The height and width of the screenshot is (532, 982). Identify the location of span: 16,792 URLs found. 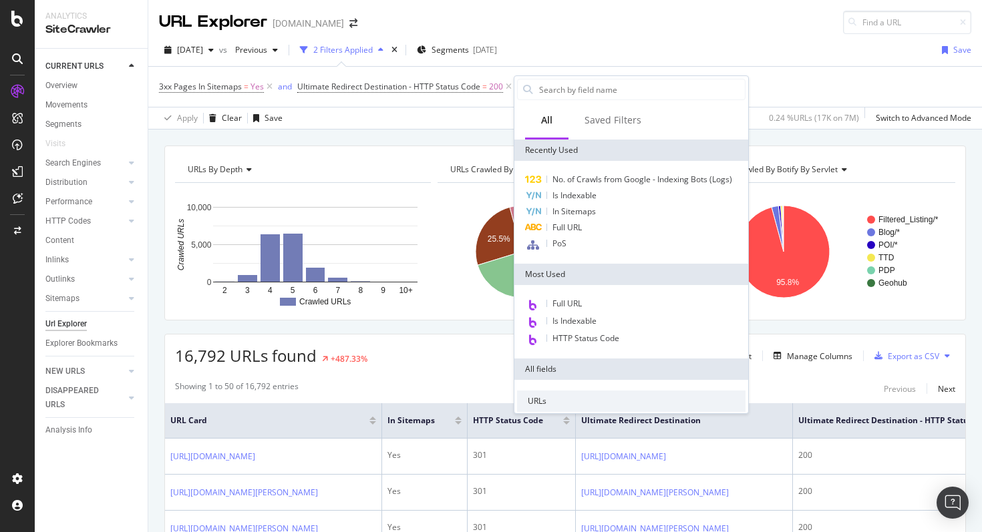
(246, 355).